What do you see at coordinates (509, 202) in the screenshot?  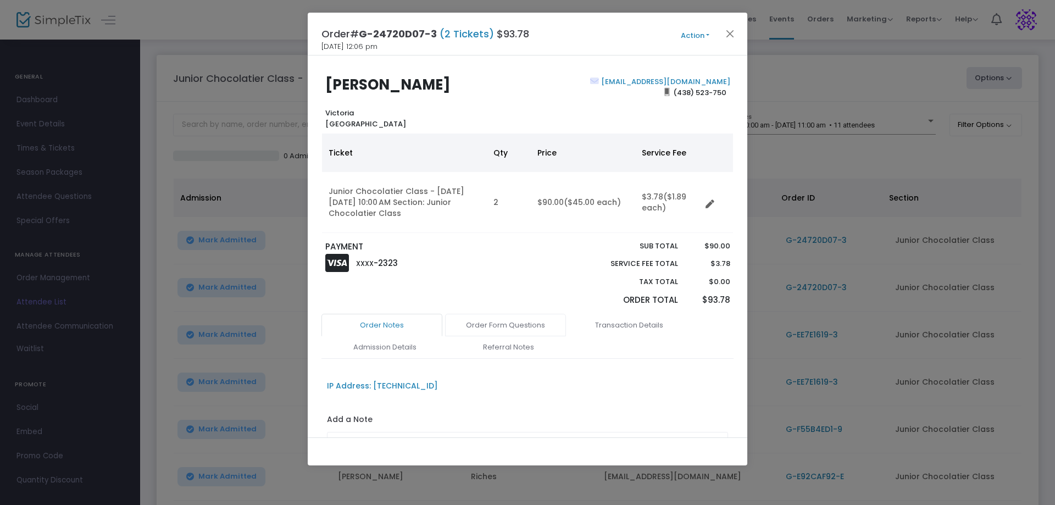 I see `td: 2` at bounding box center [509, 202].